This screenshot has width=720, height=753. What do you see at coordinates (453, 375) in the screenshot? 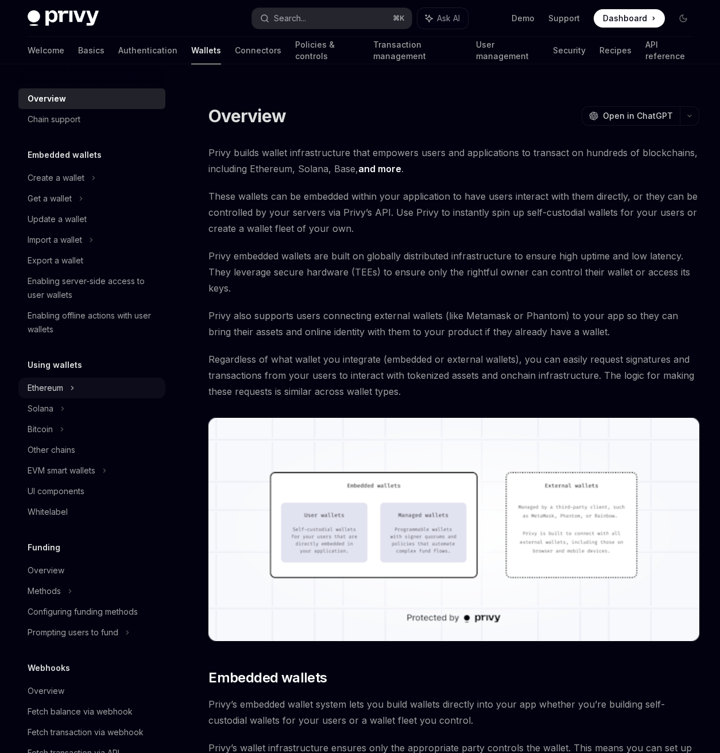
I see `span: Regardless of what wallet you integrate (embedded or external wallets), you can easily request si...` at bounding box center [453, 375].